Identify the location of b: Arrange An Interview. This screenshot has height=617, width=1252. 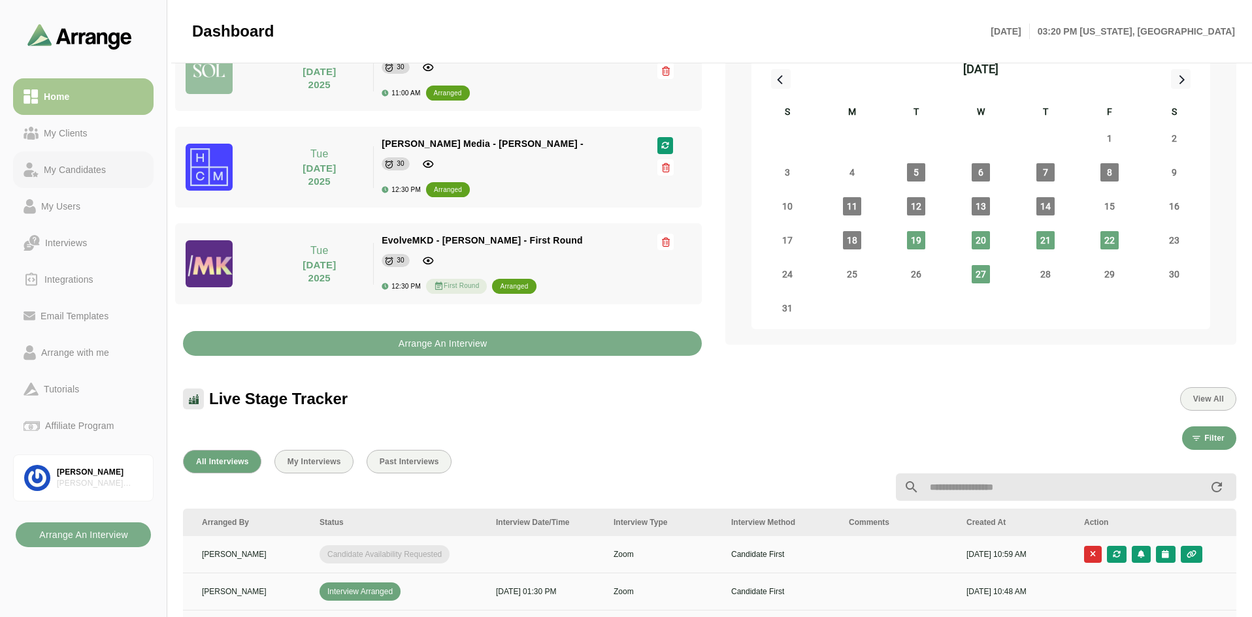
(442, 344).